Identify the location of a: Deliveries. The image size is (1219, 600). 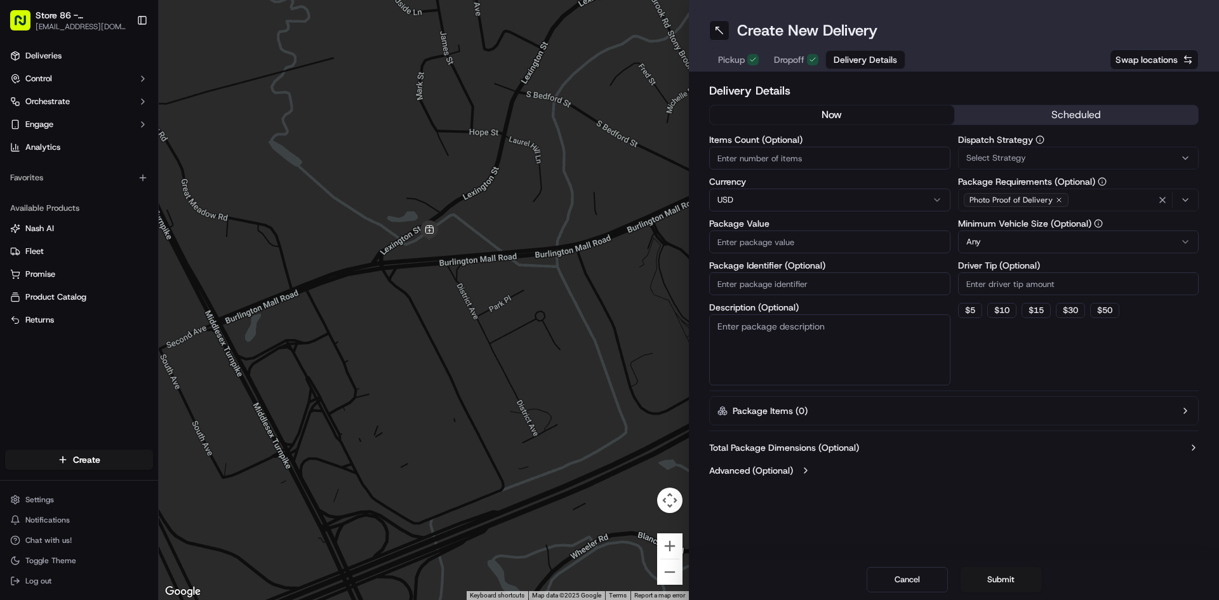
(79, 56).